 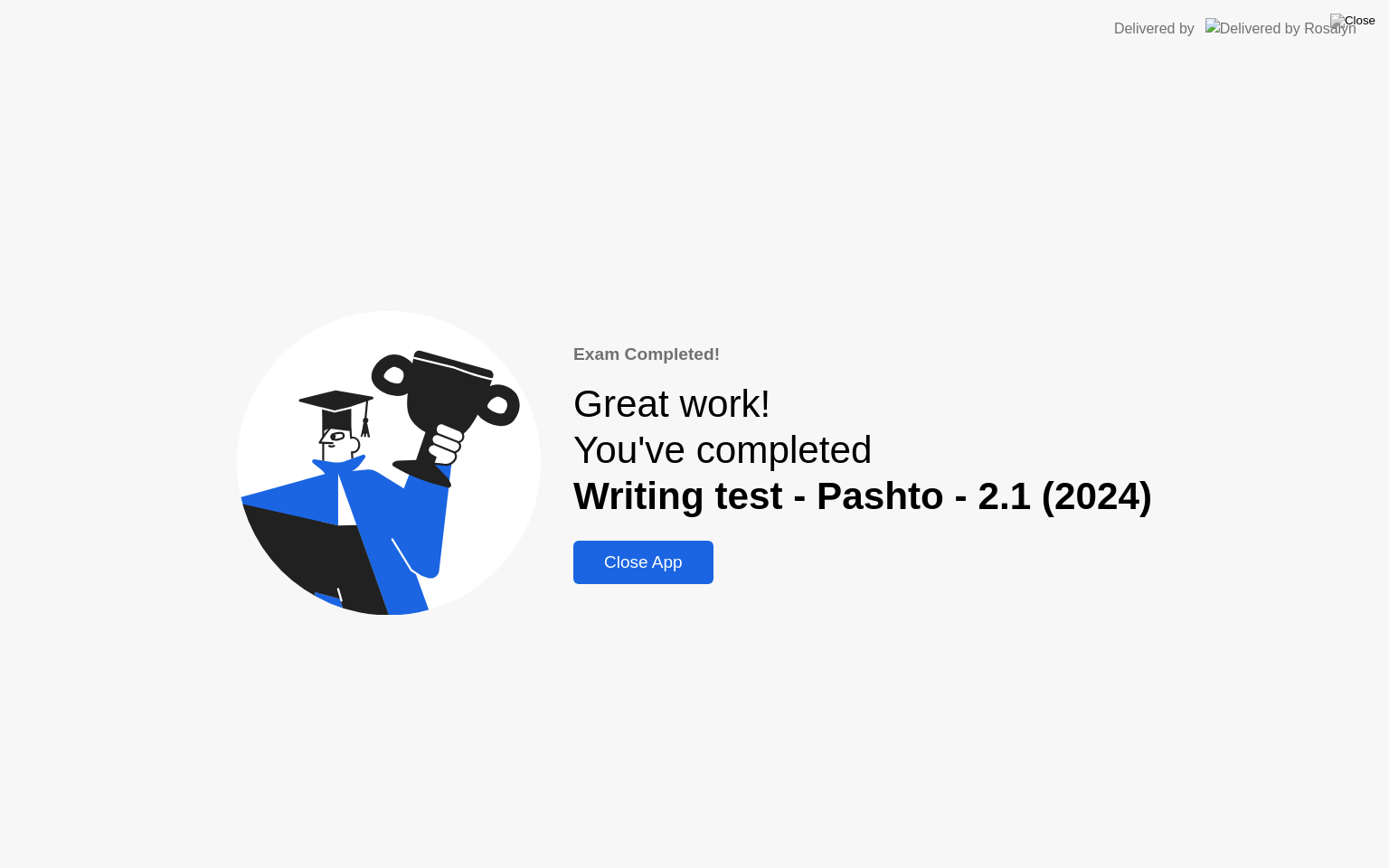 I want to click on div: Delivered by, so click(x=1153, y=29).